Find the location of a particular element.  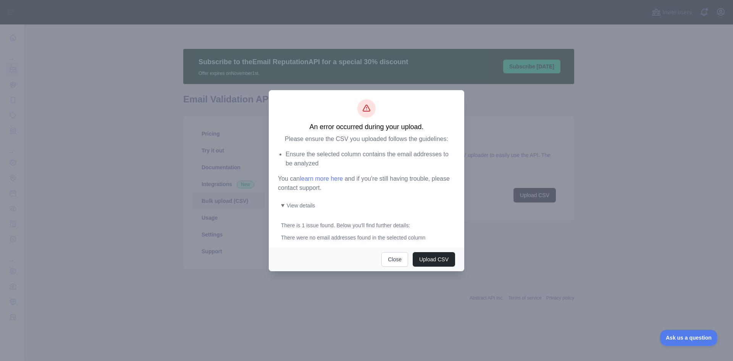

li: Ensure the selected column contains the email addresses to be analyzed is located at coordinates (370, 159).